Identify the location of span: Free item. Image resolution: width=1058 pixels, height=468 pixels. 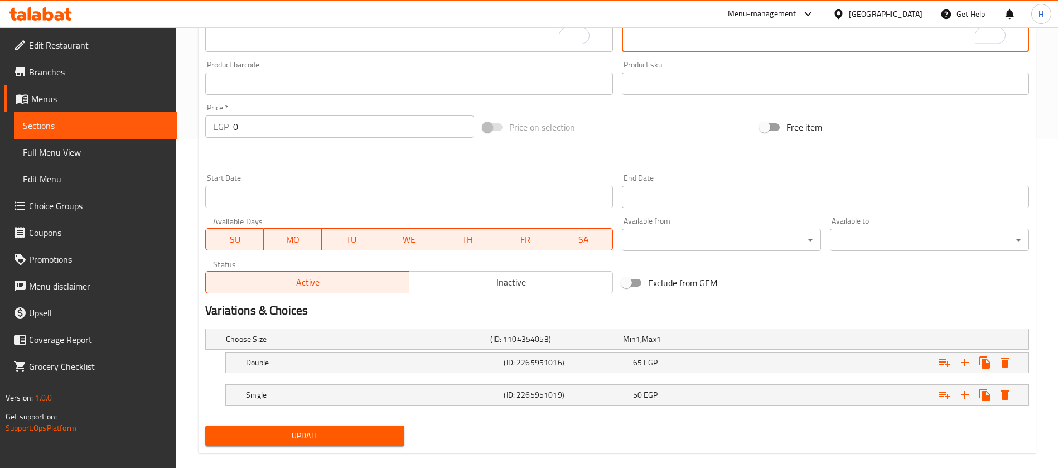
(804, 127).